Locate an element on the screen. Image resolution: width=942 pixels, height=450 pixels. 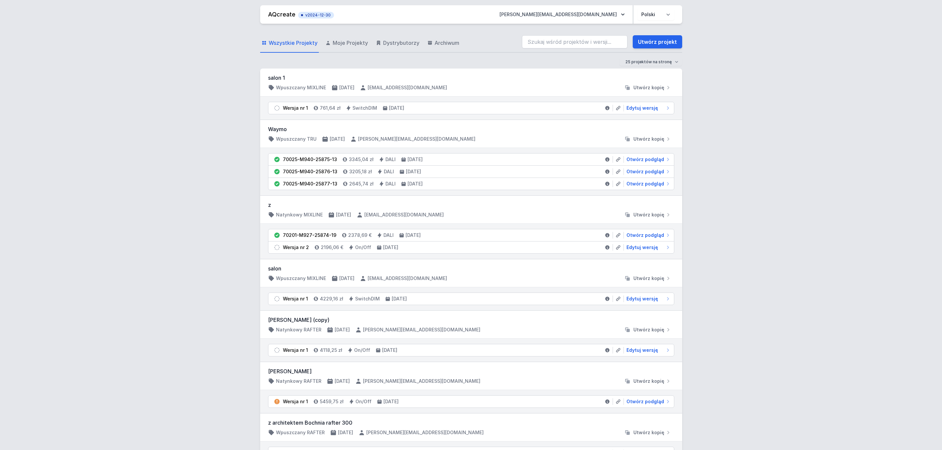
h4: Wpuszczany TRU is located at coordinates (296, 139).